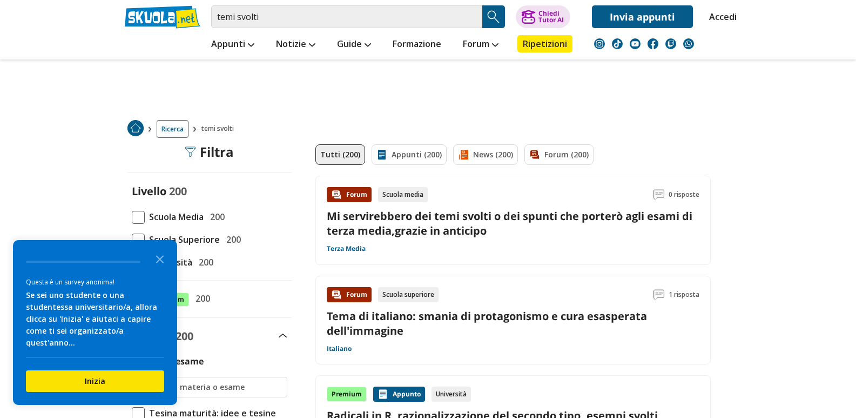 The image size is (856, 418). I want to click on button: Inizia, so click(95, 381).